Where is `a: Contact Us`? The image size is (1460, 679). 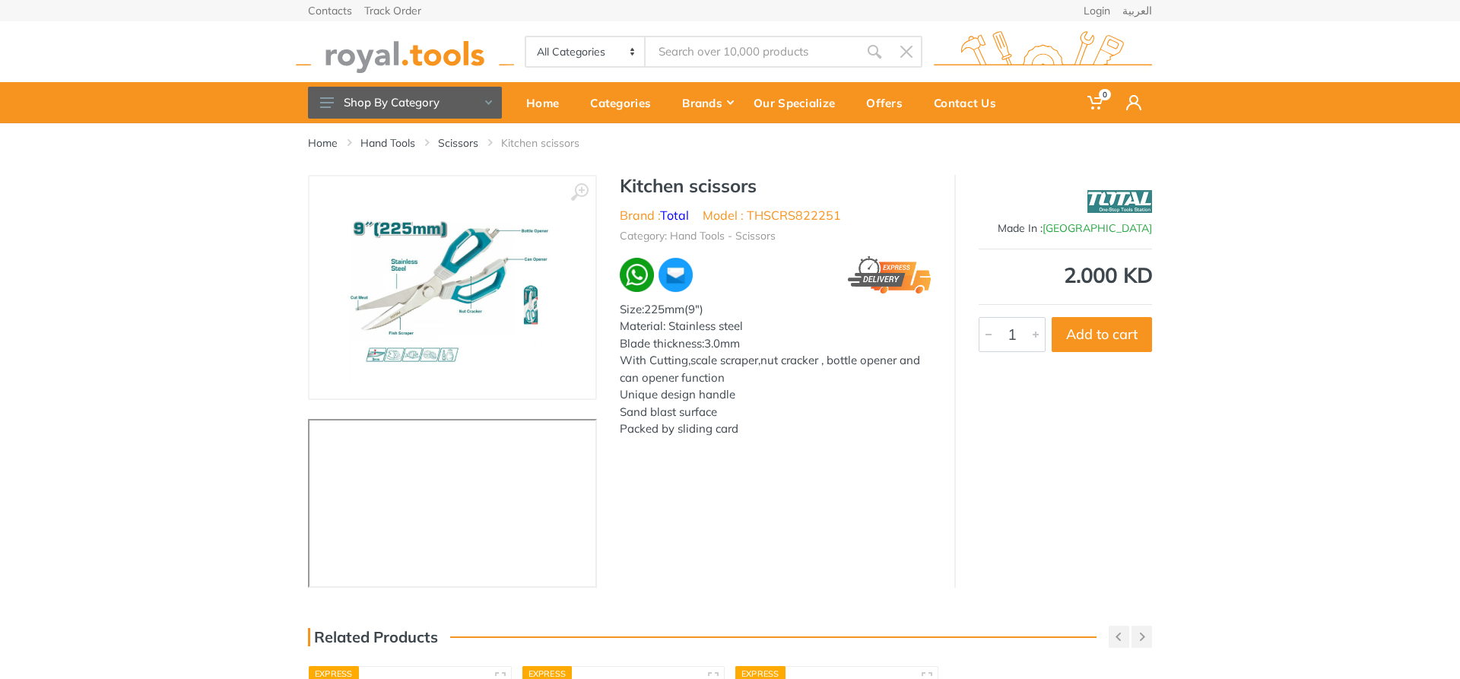 a: Contact Us is located at coordinates (969, 103).